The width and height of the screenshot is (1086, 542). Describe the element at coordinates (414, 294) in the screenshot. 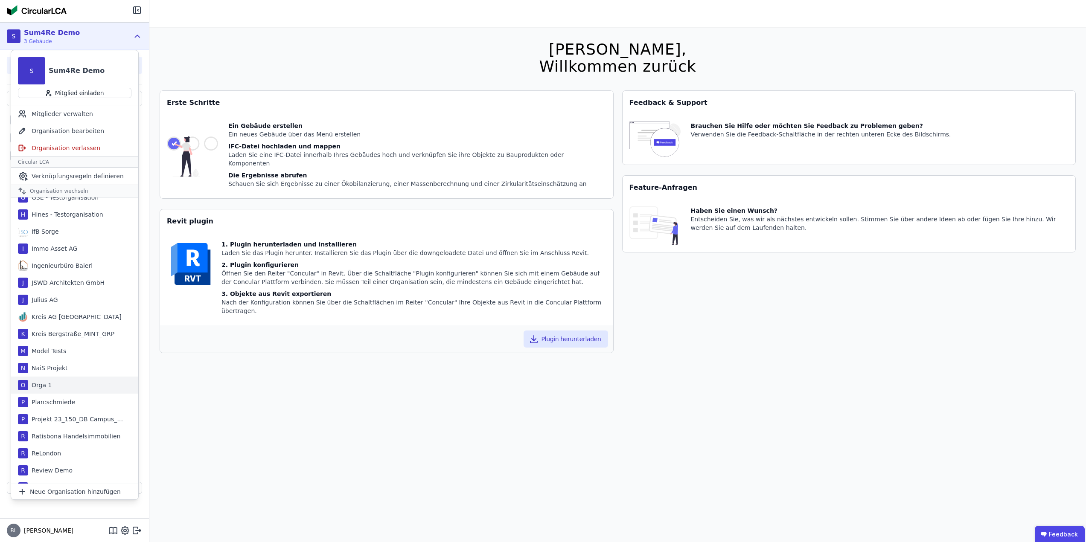

I see `div: 3. Objekte aus Revit exportieren` at that location.